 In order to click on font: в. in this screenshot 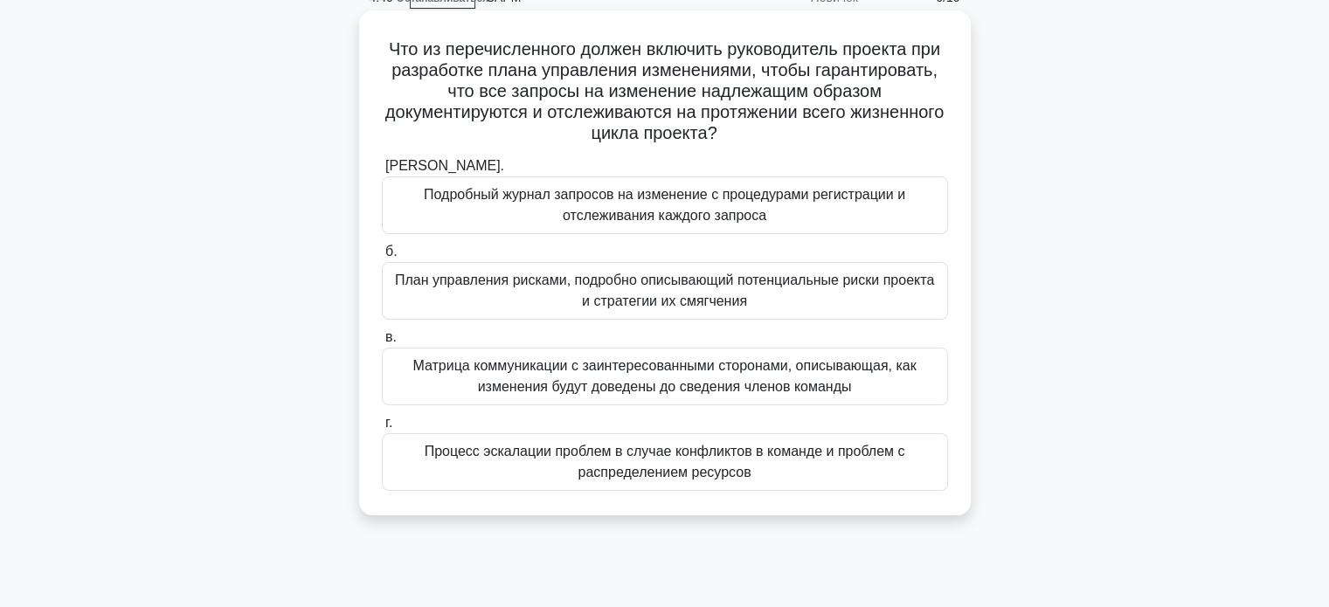, I will do `click(391, 336)`.